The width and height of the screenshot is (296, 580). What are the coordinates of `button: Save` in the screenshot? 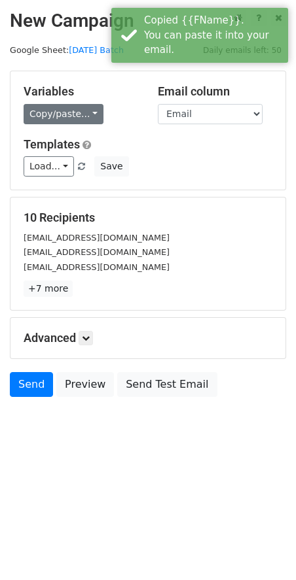 It's located at (111, 166).